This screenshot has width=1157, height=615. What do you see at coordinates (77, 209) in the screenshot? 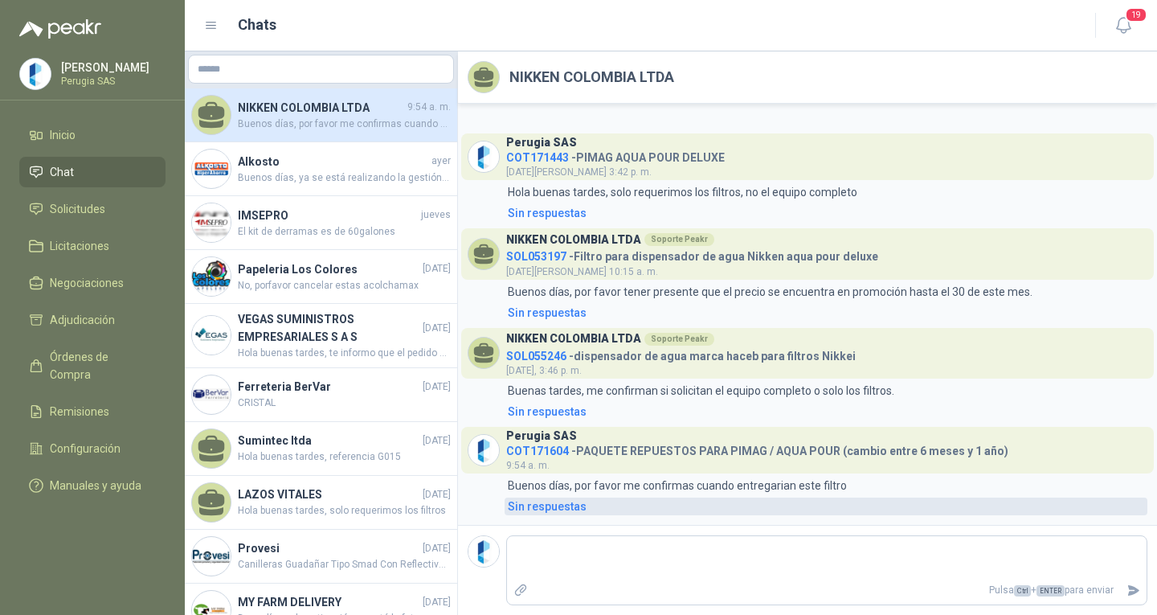
I see `span: Solicitudes` at bounding box center [77, 209].